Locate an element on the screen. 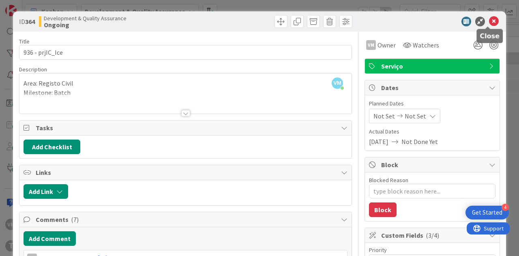 The image size is (519, 256). h5: Close is located at coordinates (489, 36).